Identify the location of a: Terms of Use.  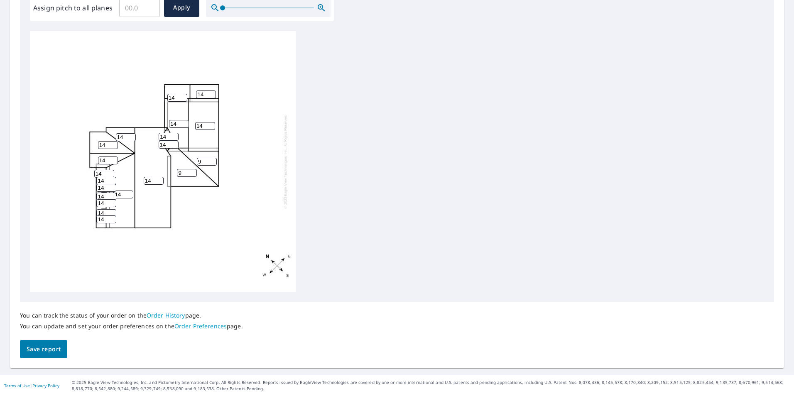
(17, 386).